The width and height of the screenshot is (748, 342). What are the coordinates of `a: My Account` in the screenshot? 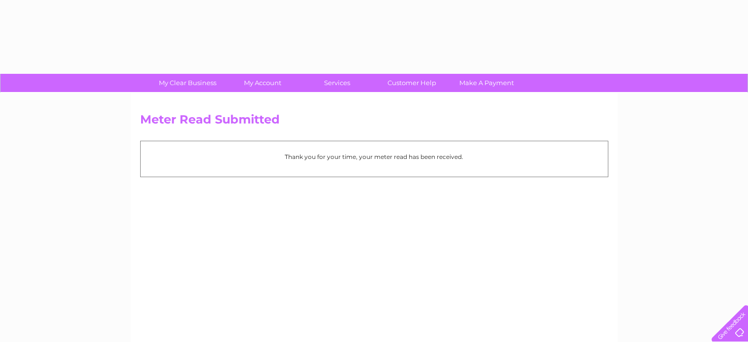 It's located at (262, 83).